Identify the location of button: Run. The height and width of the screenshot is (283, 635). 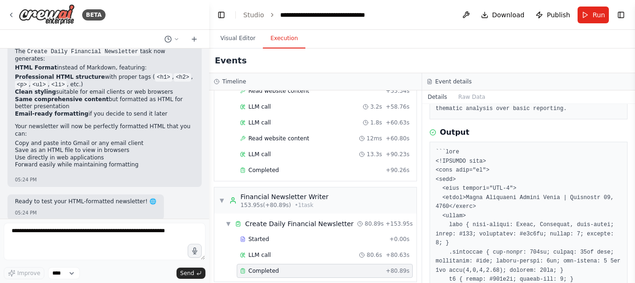
(593, 15).